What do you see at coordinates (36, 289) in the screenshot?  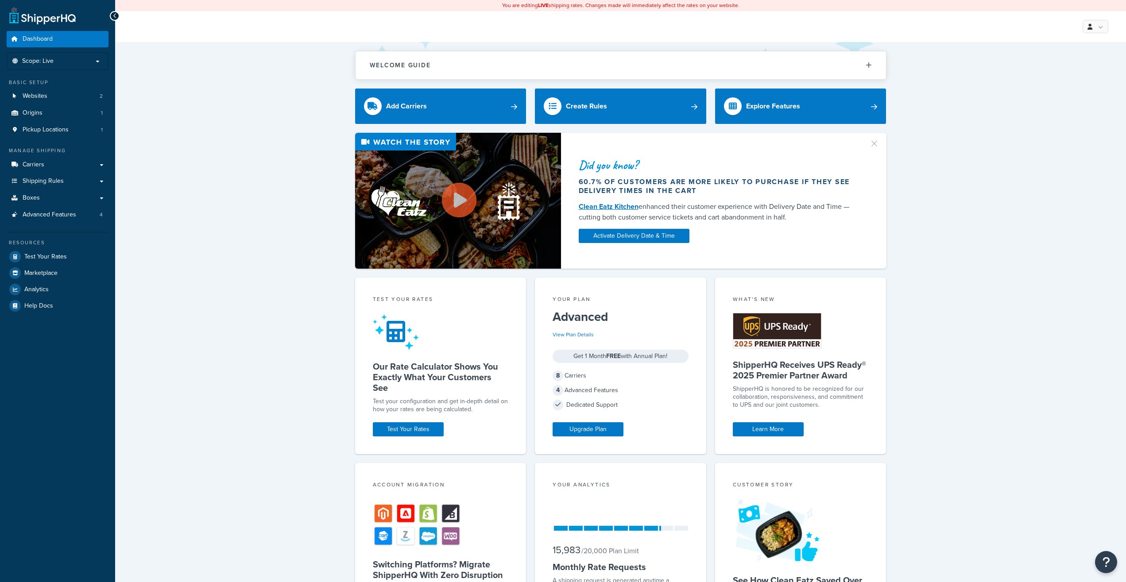 I see `span: Analytics` at bounding box center [36, 289].